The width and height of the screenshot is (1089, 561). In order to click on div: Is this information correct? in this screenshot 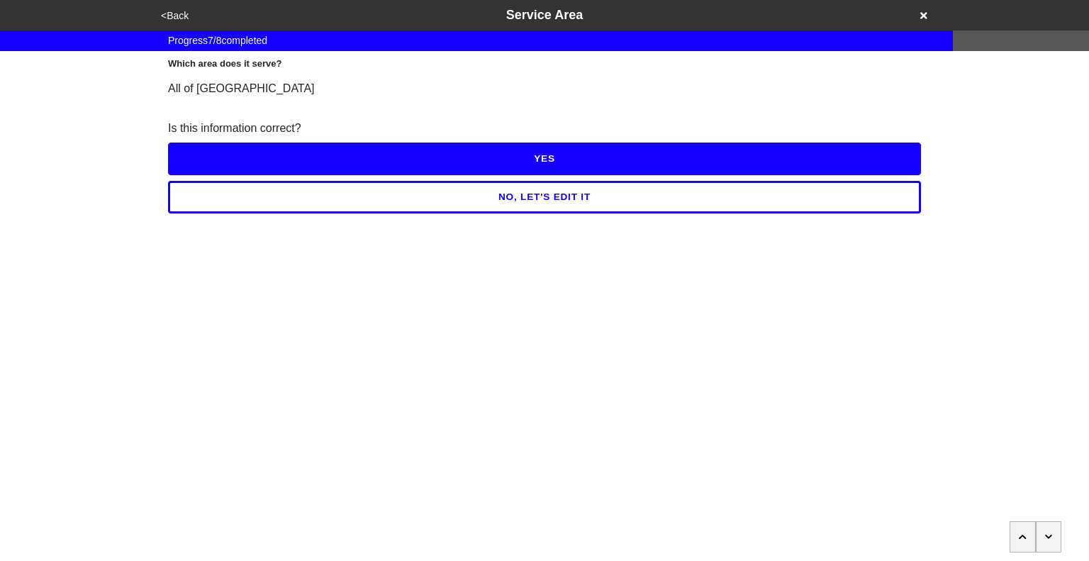, I will do `click(545, 128)`.